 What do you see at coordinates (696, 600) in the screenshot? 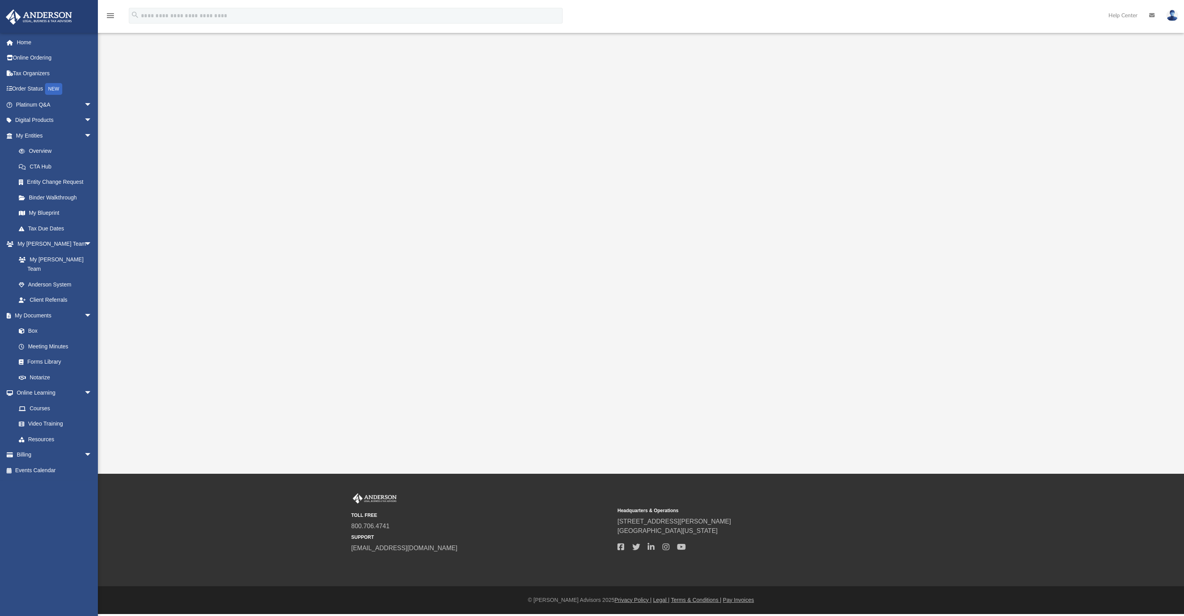
I see `a: Terms & Conditions |` at bounding box center [696, 600].